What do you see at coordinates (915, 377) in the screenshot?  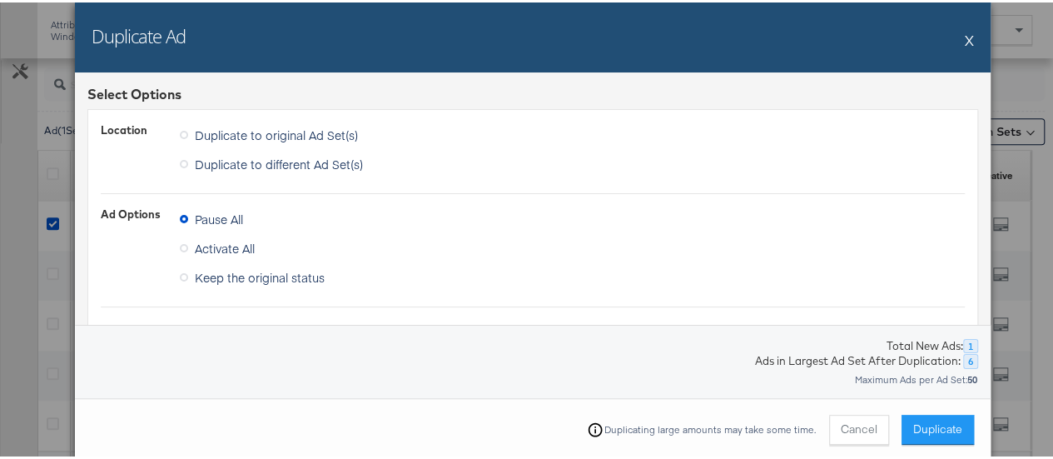 I see `div: Maximum Ads per Ad Set:` at bounding box center [915, 377].